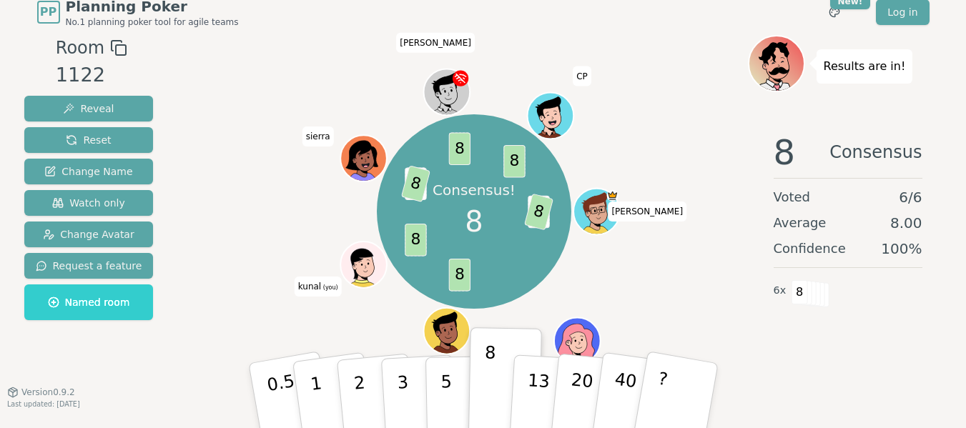 The height and width of the screenshot is (428, 966). What do you see at coordinates (900, 249) in the screenshot?
I see `span: 100 %` at bounding box center [900, 249].